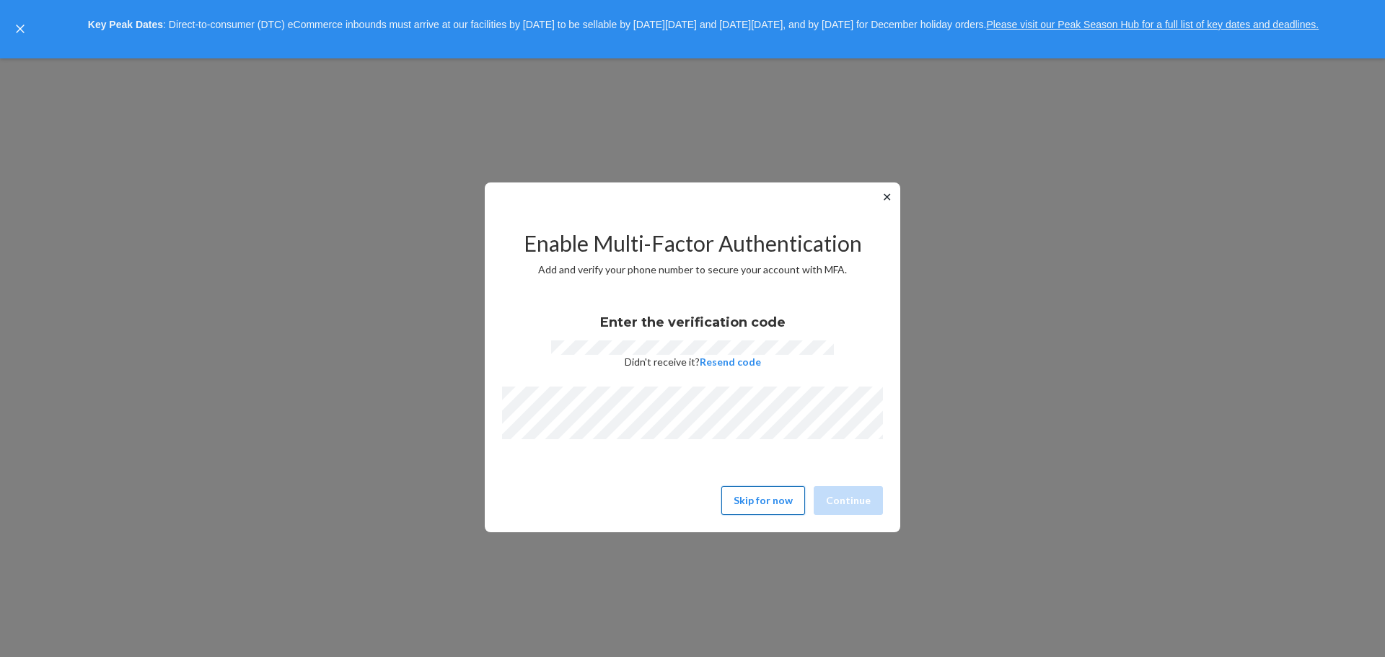  I want to click on button: Resend code, so click(730, 362).